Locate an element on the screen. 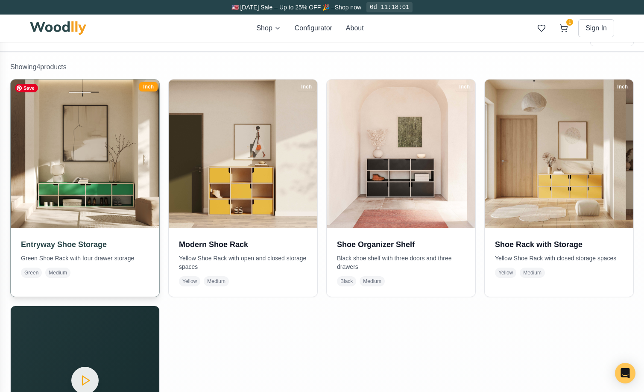 This screenshot has height=392, width=644. img: Woodlly is located at coordinates (58, 28).